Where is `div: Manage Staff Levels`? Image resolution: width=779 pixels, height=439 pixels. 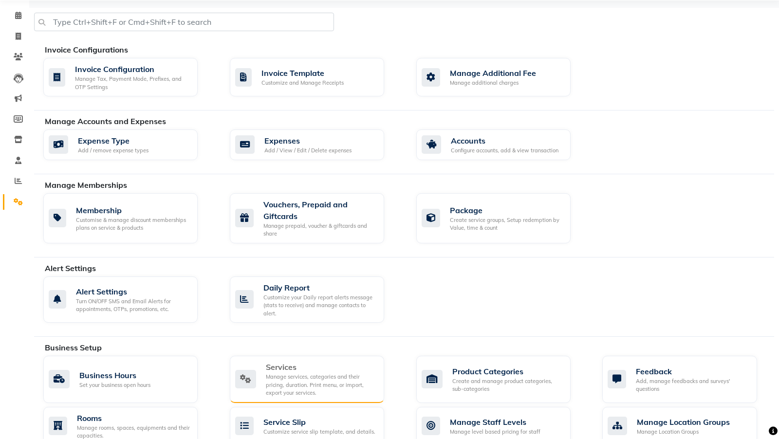
div: Manage Staff Levels is located at coordinates (495, 422).